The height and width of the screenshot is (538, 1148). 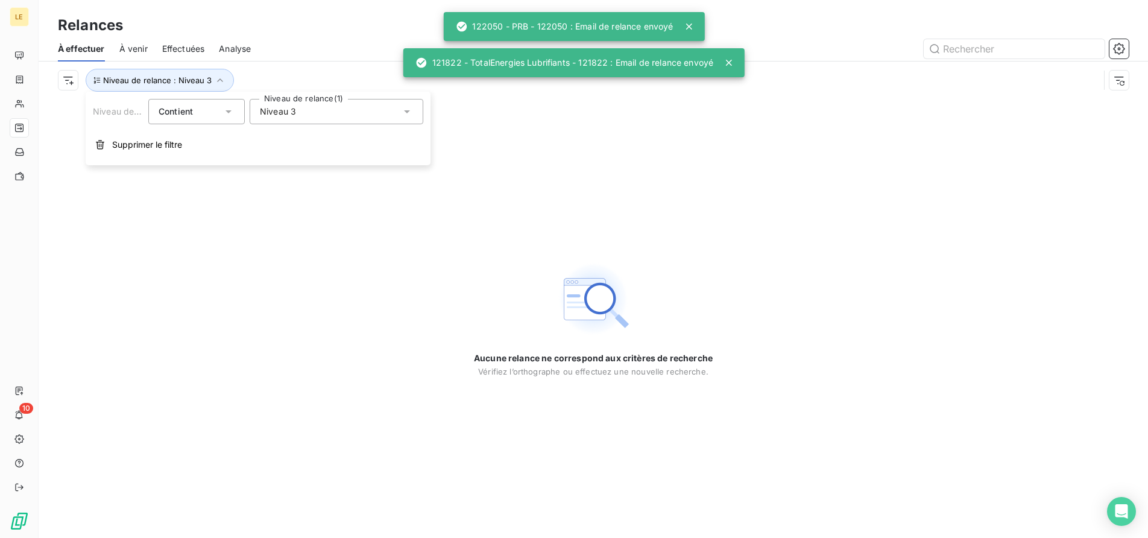 What do you see at coordinates (157, 80) in the screenshot?
I see `span: Niveau de relance : Niveau 3` at bounding box center [157, 80].